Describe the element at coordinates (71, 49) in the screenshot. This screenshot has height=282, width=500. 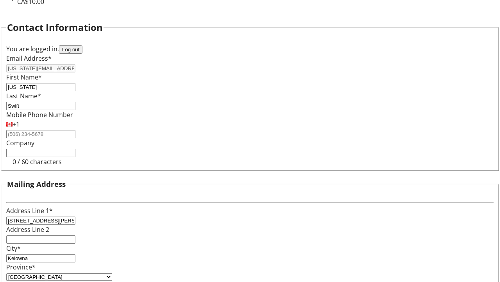
I see `button: Log out` at that location.